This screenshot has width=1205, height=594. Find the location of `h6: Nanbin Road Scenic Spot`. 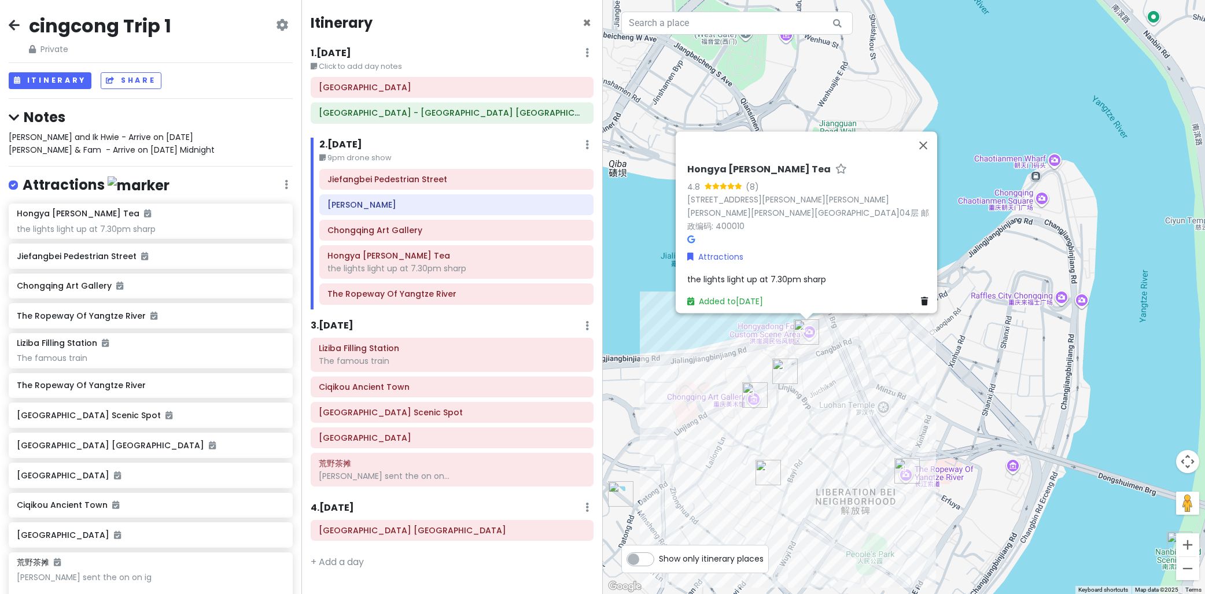

h6: Nanbin Road Scenic Spot is located at coordinates (452, 412).